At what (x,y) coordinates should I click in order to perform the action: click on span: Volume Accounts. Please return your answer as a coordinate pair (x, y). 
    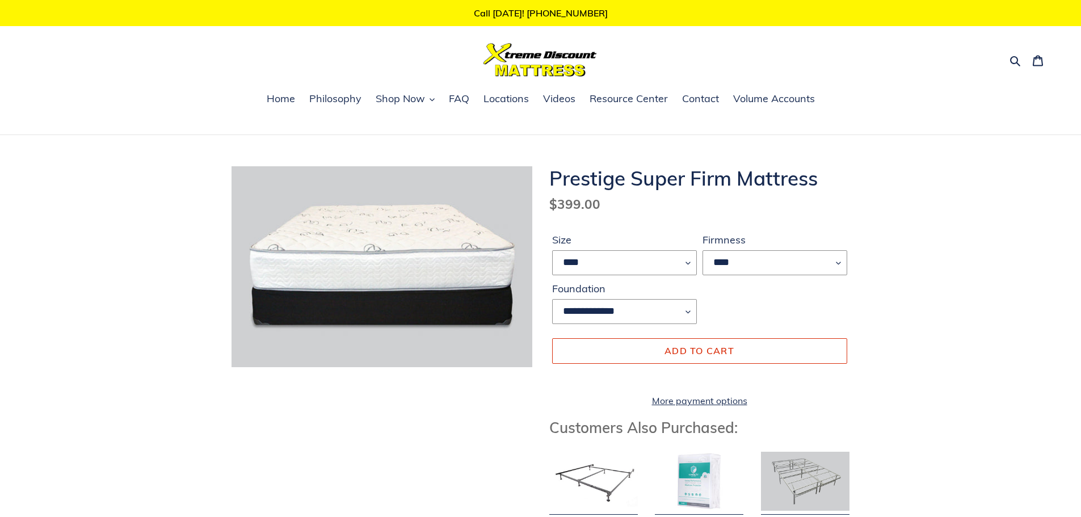
    Looking at the image, I should click on (774, 99).